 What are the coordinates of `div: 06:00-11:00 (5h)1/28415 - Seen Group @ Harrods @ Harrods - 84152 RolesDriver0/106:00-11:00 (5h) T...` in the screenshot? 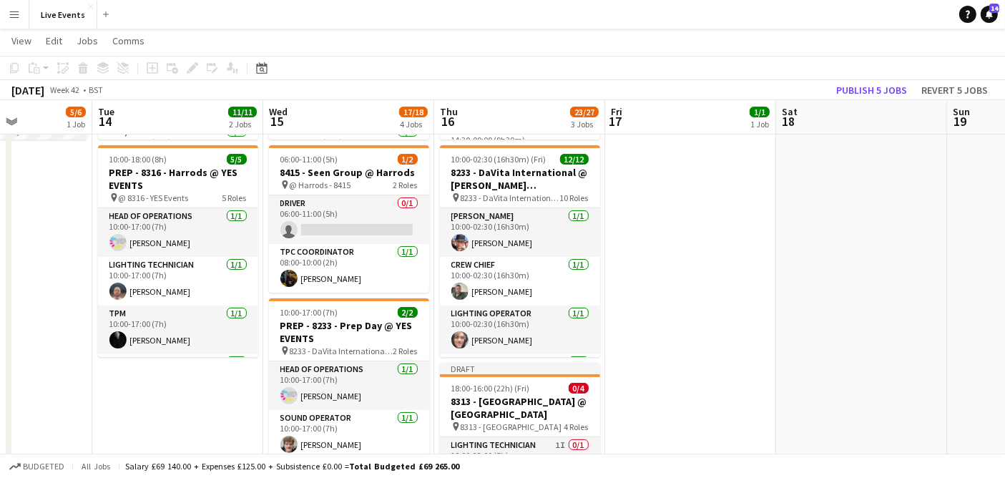 It's located at (349, 219).